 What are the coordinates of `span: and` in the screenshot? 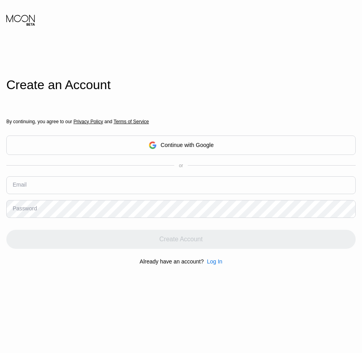 It's located at (108, 121).